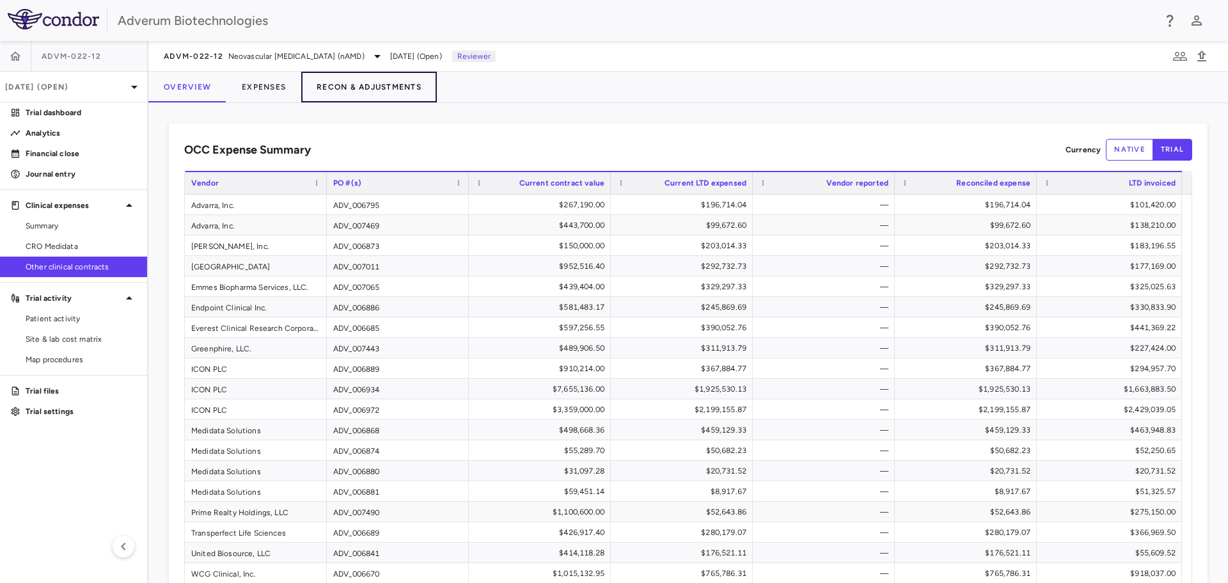  Describe the element at coordinates (347, 183) in the screenshot. I see `span: PO #(s)` at that location.